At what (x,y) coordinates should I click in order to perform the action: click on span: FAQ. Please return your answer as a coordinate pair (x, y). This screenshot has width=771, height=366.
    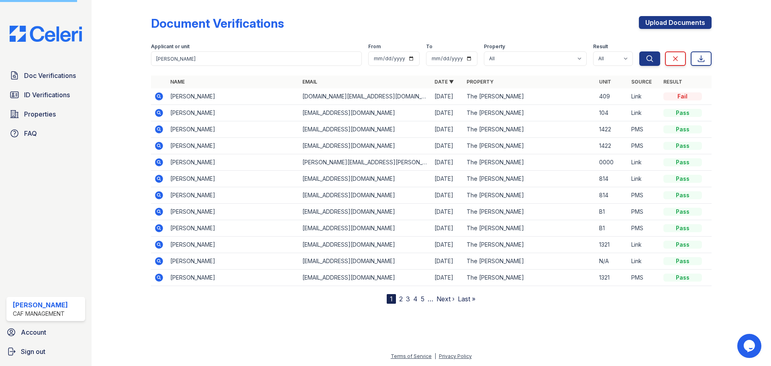
    Looking at the image, I should click on (31, 133).